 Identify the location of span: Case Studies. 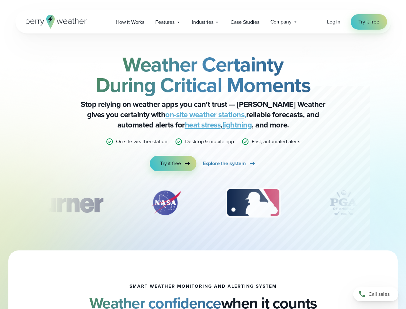
(245, 22).